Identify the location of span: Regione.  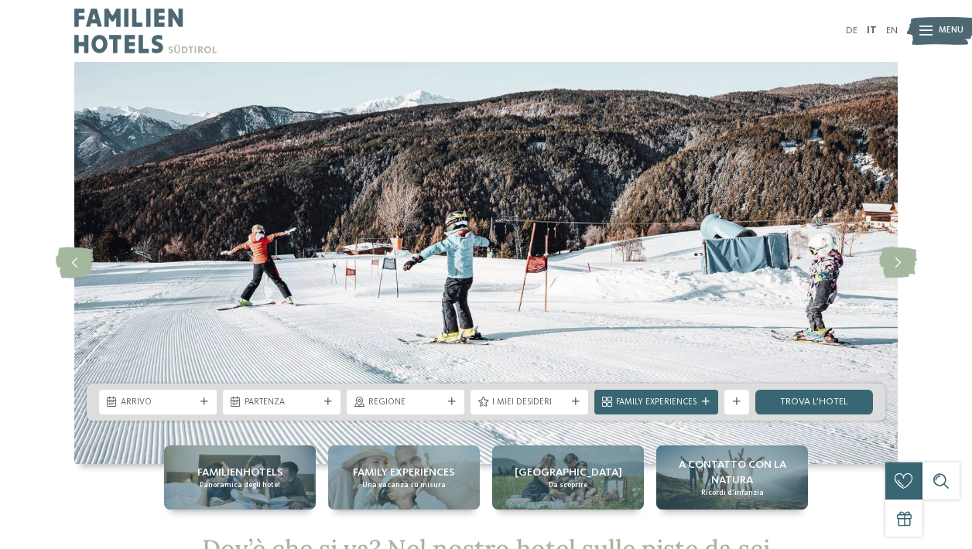
(406, 403).